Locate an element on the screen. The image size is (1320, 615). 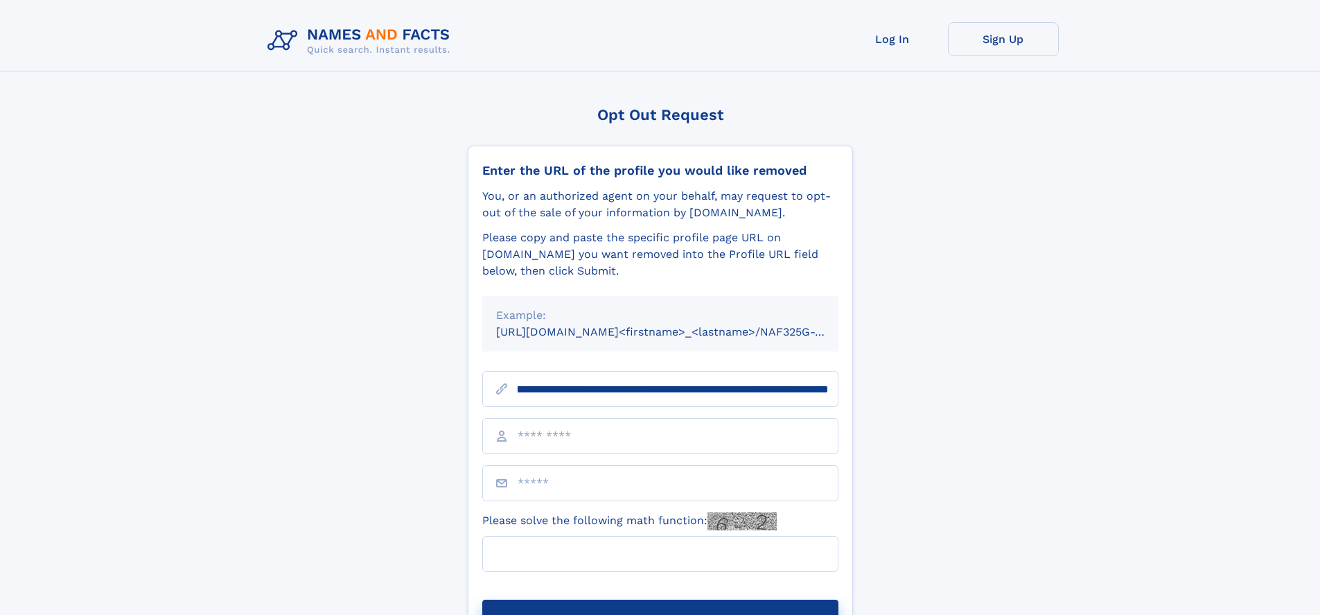
a: Sign Up is located at coordinates (1003, 39).